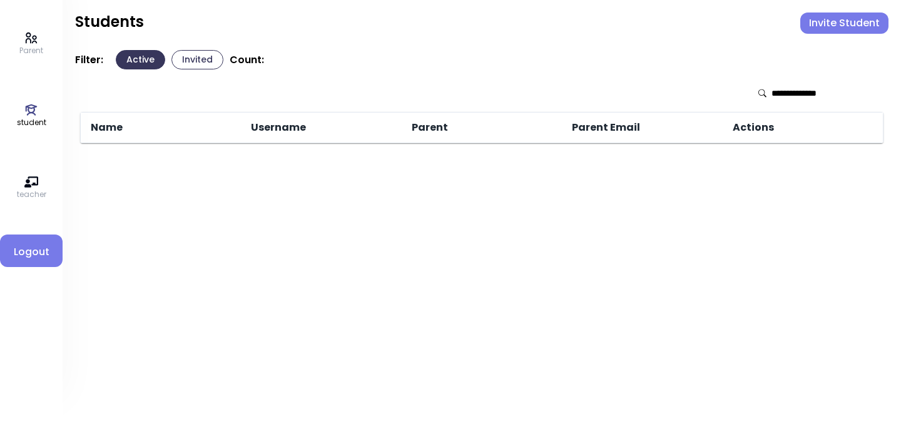 This screenshot has height=424, width=901. Describe the element at coordinates (31, 195) in the screenshot. I see `p: teacher` at that location.